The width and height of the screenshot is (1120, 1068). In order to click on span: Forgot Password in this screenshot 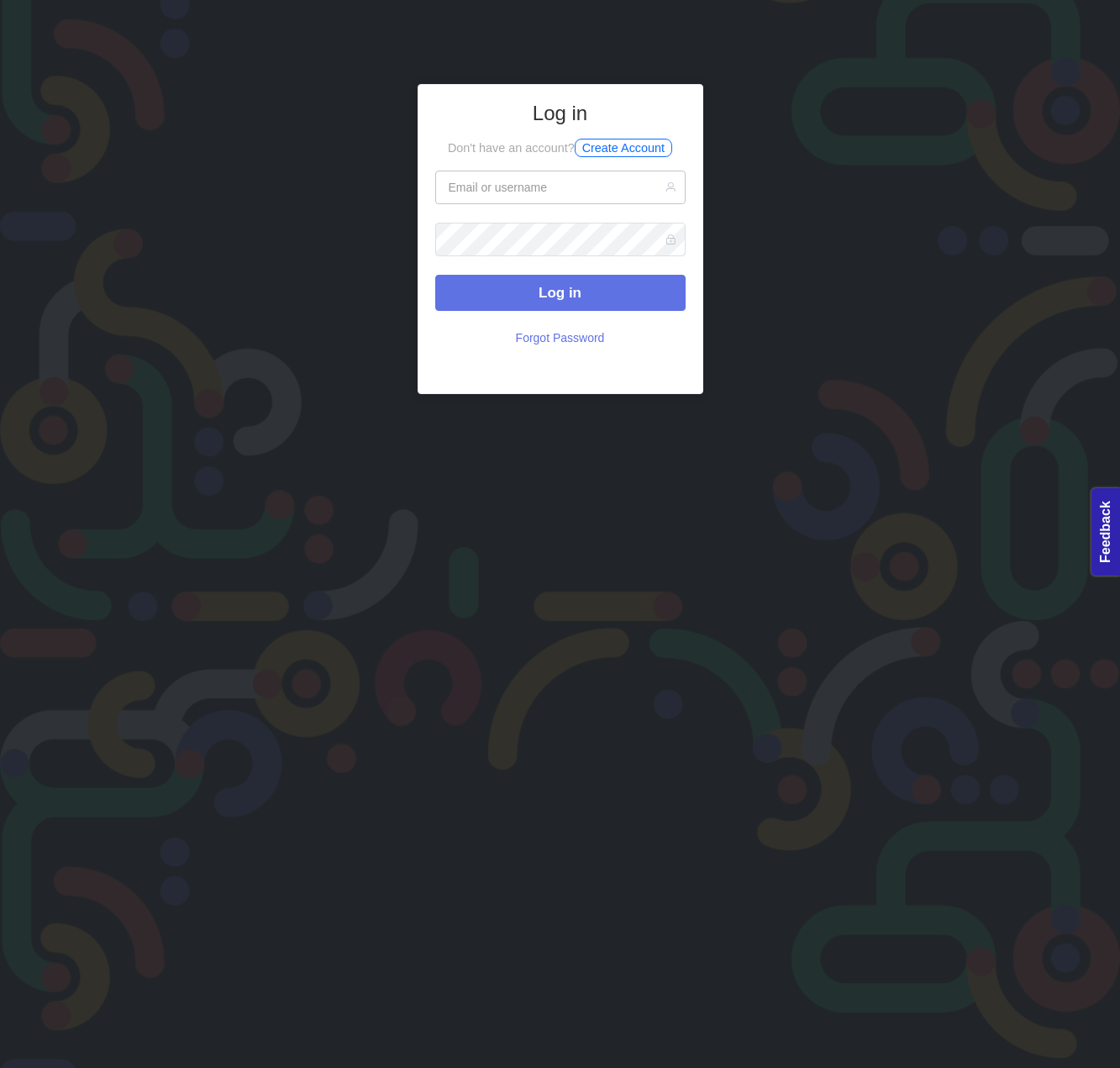, I will do `click(560, 338)`.